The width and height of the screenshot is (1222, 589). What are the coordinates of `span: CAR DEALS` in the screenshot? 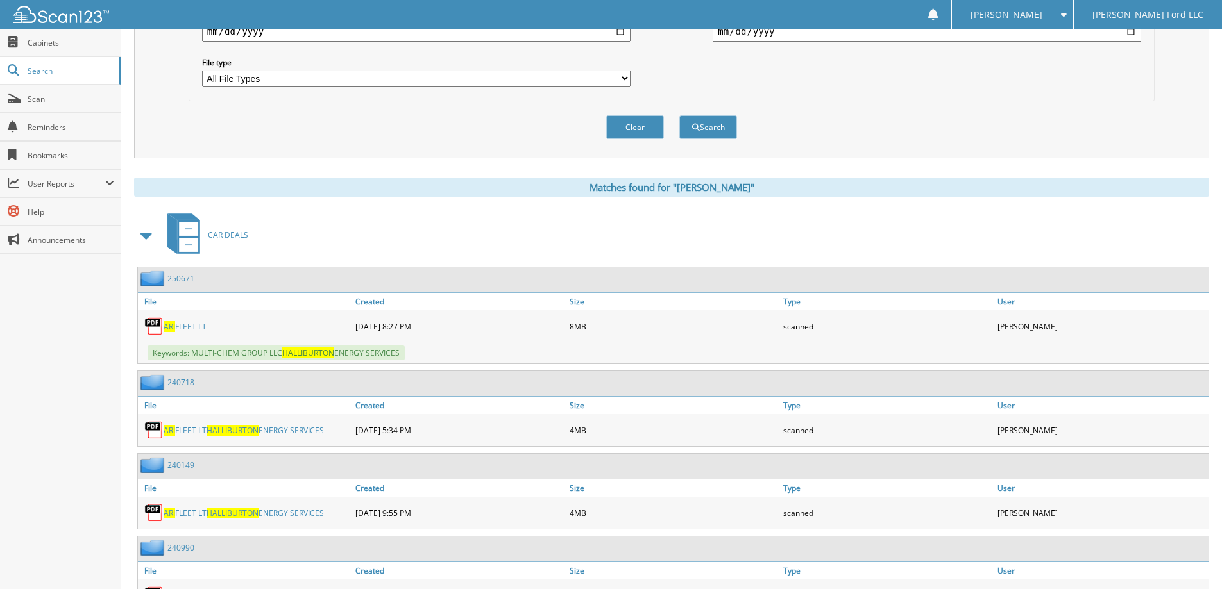 It's located at (228, 235).